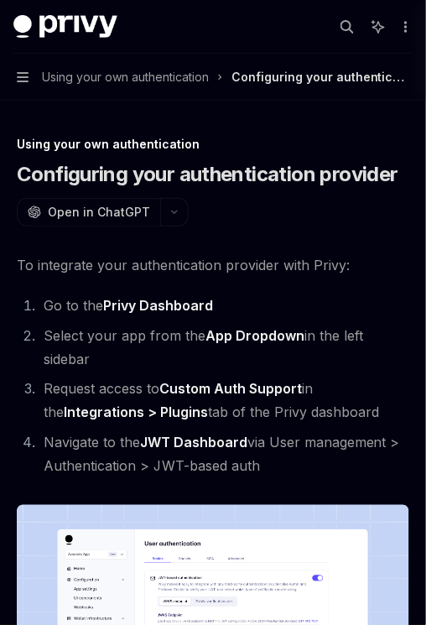  What do you see at coordinates (158, 305) in the screenshot?
I see `a: Privy Dashboard` at bounding box center [158, 305].